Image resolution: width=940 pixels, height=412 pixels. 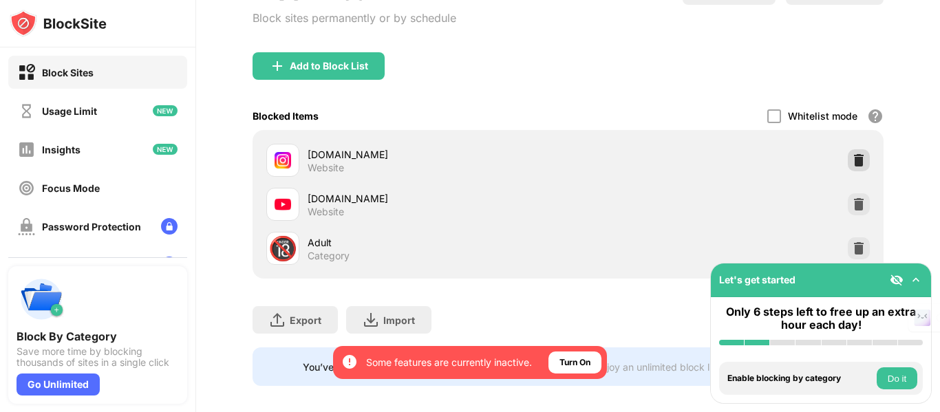 What do you see at coordinates (916, 280) in the screenshot?
I see `img: omni-setup-toggle.svg` at bounding box center [916, 280].